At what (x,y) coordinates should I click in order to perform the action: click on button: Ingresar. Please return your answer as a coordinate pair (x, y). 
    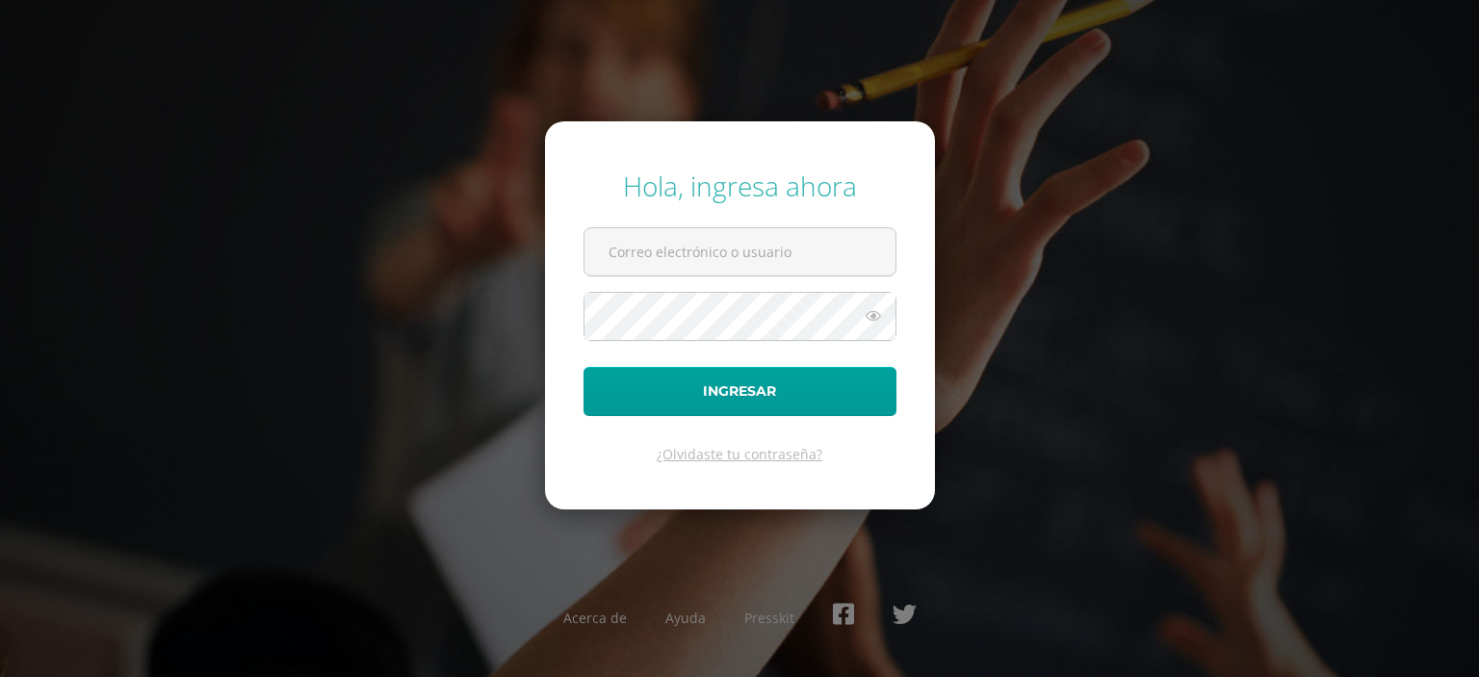
    Looking at the image, I should click on (740, 391).